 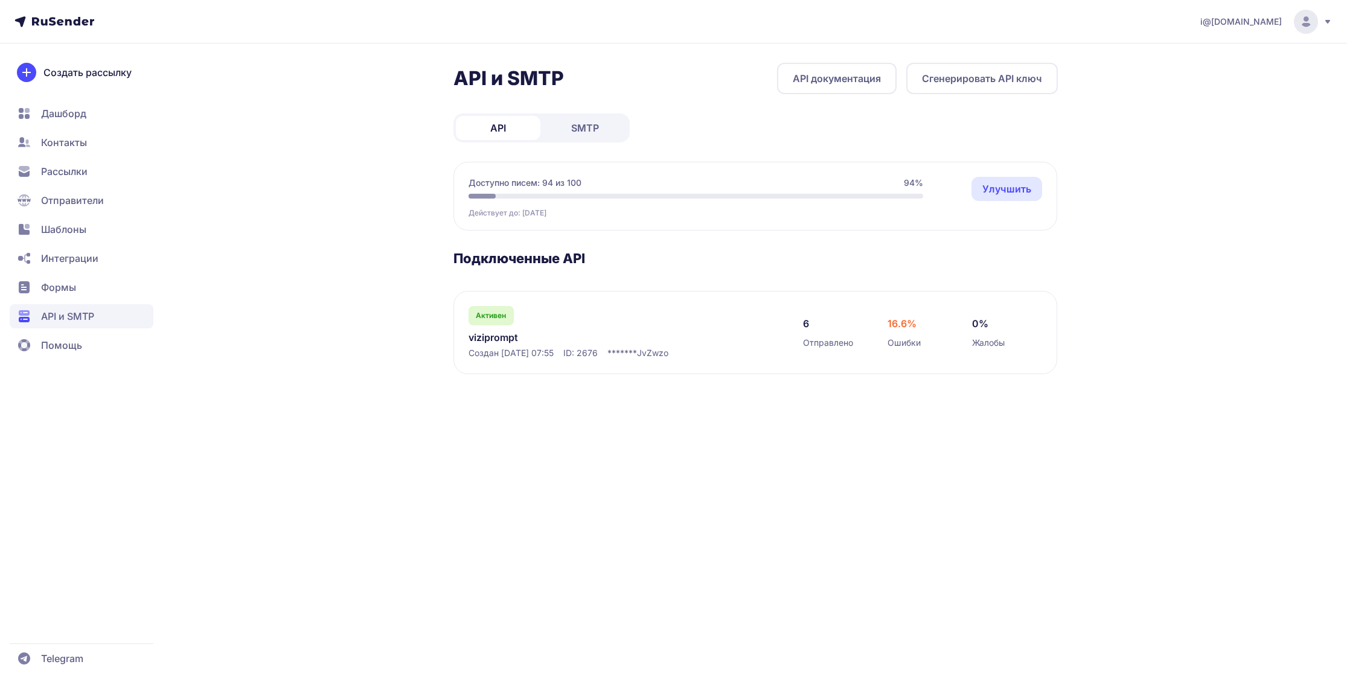 I want to click on span: Создать рассылку, so click(x=88, y=72).